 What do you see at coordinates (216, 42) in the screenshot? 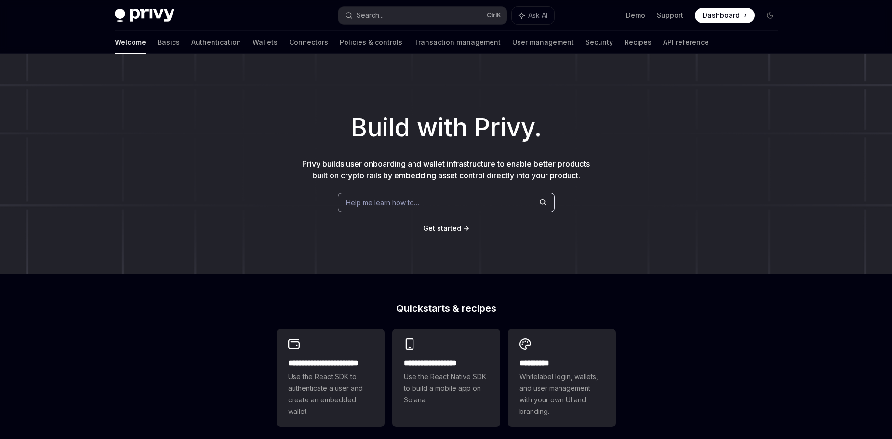
I see `a: Authentication` at bounding box center [216, 42].